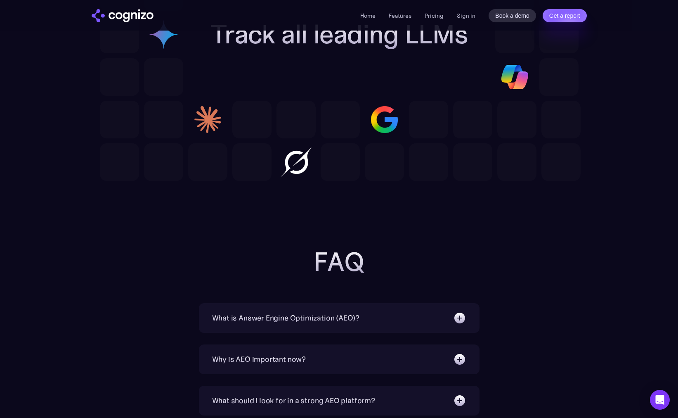 This screenshot has height=418, width=678. I want to click on div: Open Intercom Messenger, so click(660, 400).